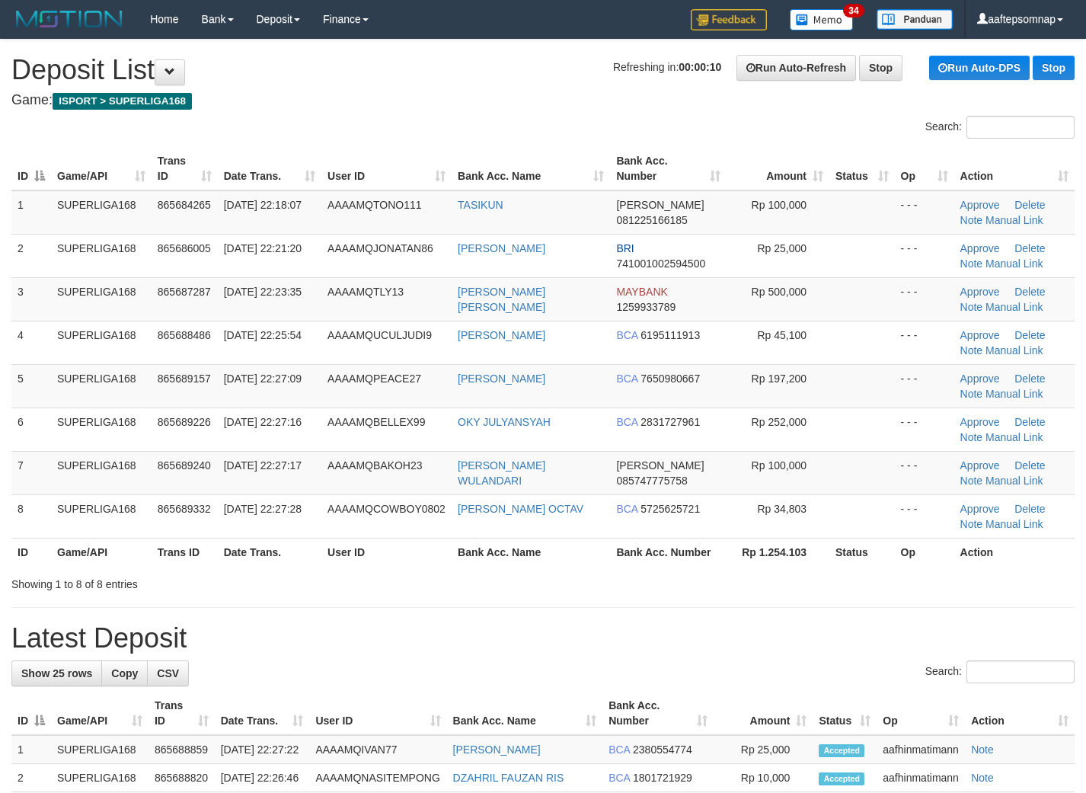 Image resolution: width=1086 pixels, height=793 pixels. I want to click on a: OKY JULYANSYAH, so click(504, 422).